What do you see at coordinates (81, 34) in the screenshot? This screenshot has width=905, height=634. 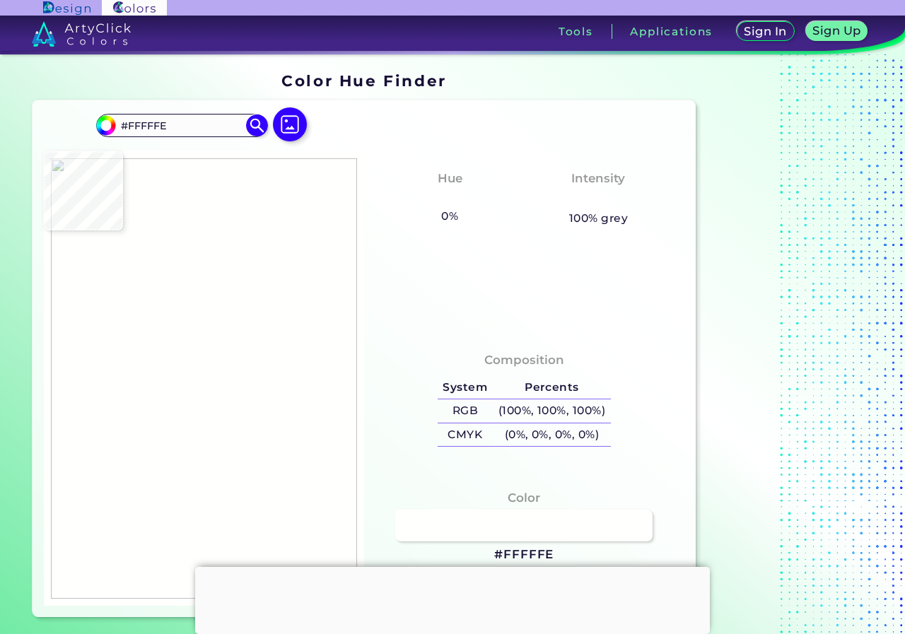 I see `img: logo_artyclick_colors_white.svg` at bounding box center [81, 34].